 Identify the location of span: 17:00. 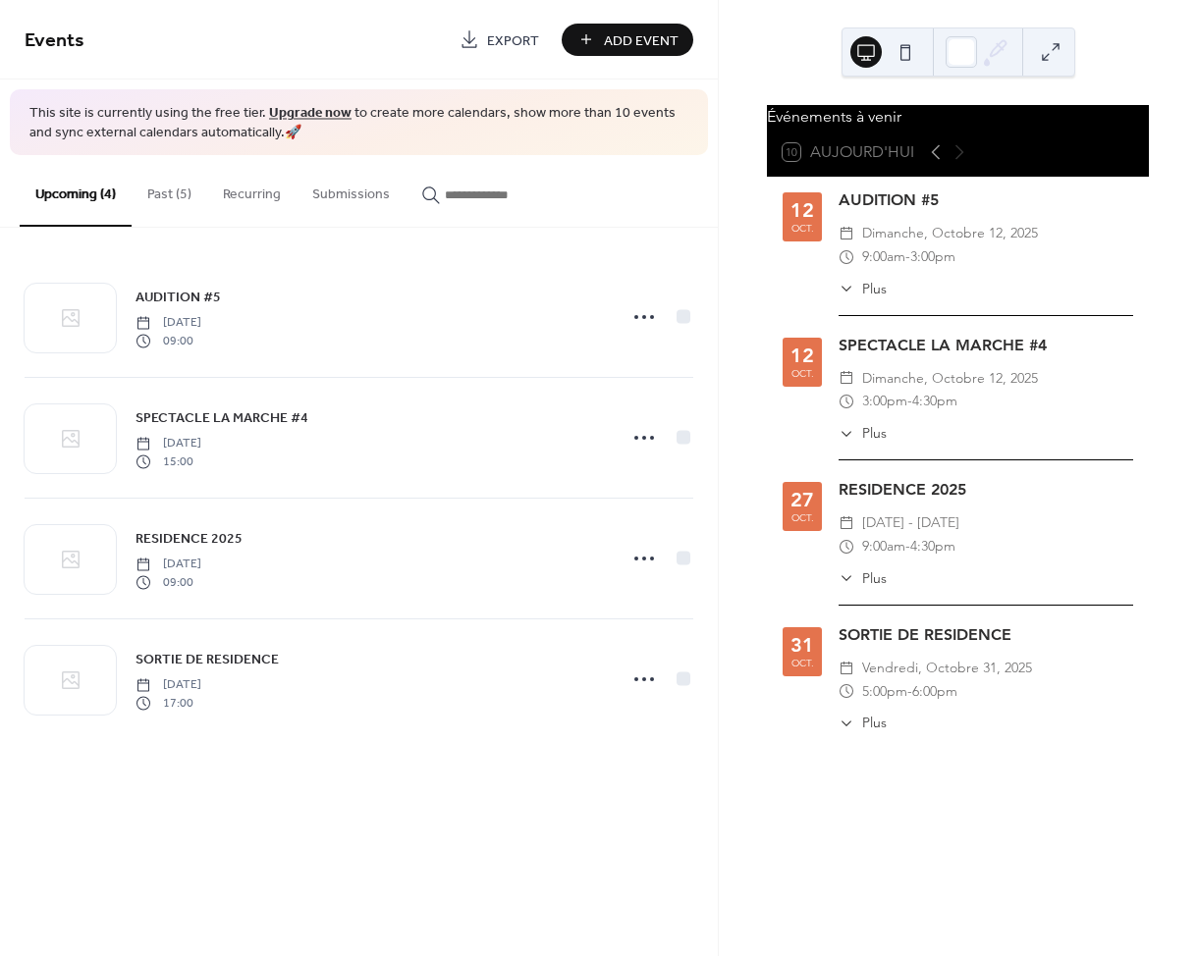
(168, 703).